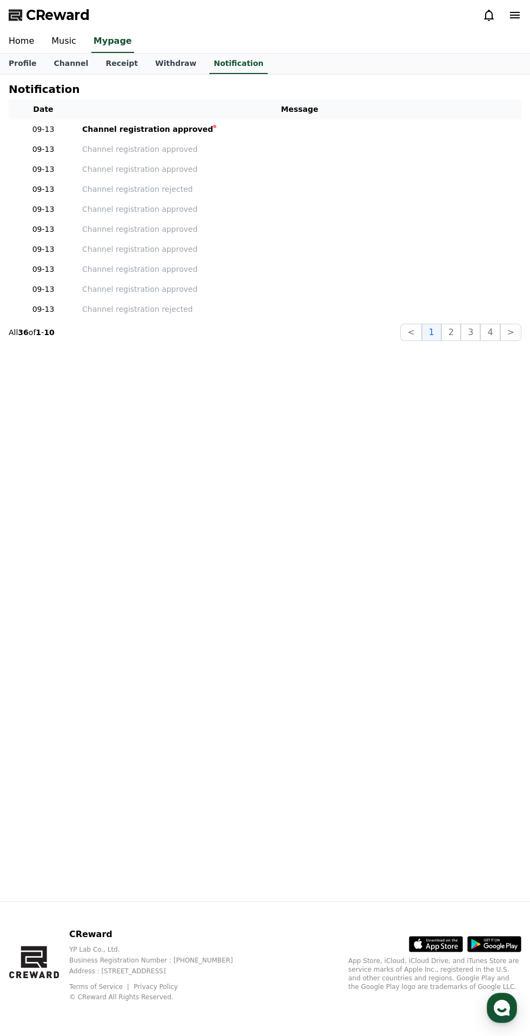 The height and width of the screenshot is (1036, 530). Describe the element at coordinates (470, 332) in the screenshot. I see `button: 3` at that location.